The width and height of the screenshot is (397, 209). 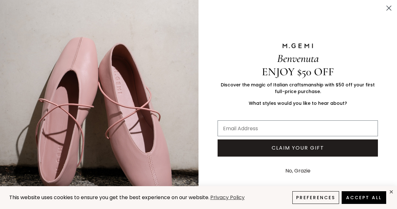 I want to click on span: What styles would you like to hear about?, so click(x=297, y=103).